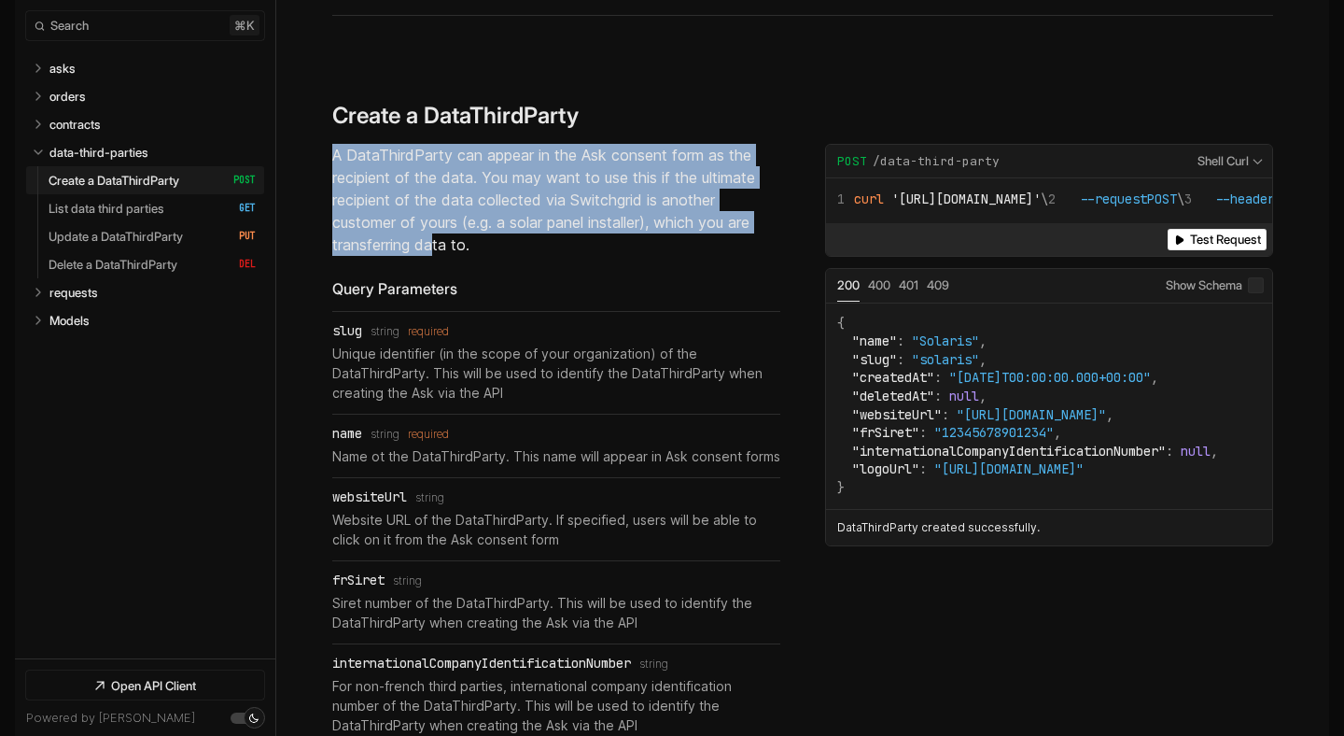  I want to click on p: data-third-parties, so click(99, 152).